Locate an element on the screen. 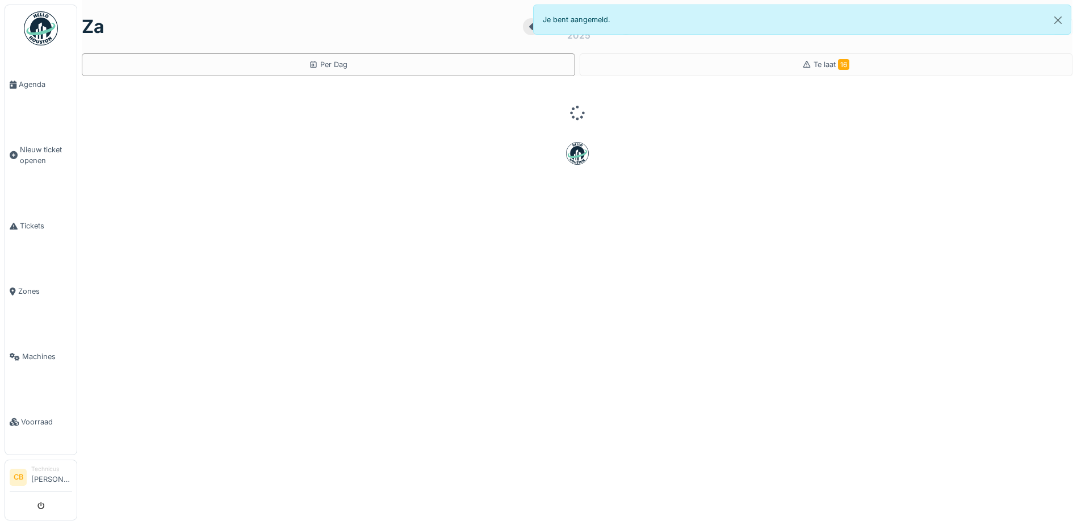 This screenshot has width=1077, height=525. span: Agenda is located at coordinates (45, 84).